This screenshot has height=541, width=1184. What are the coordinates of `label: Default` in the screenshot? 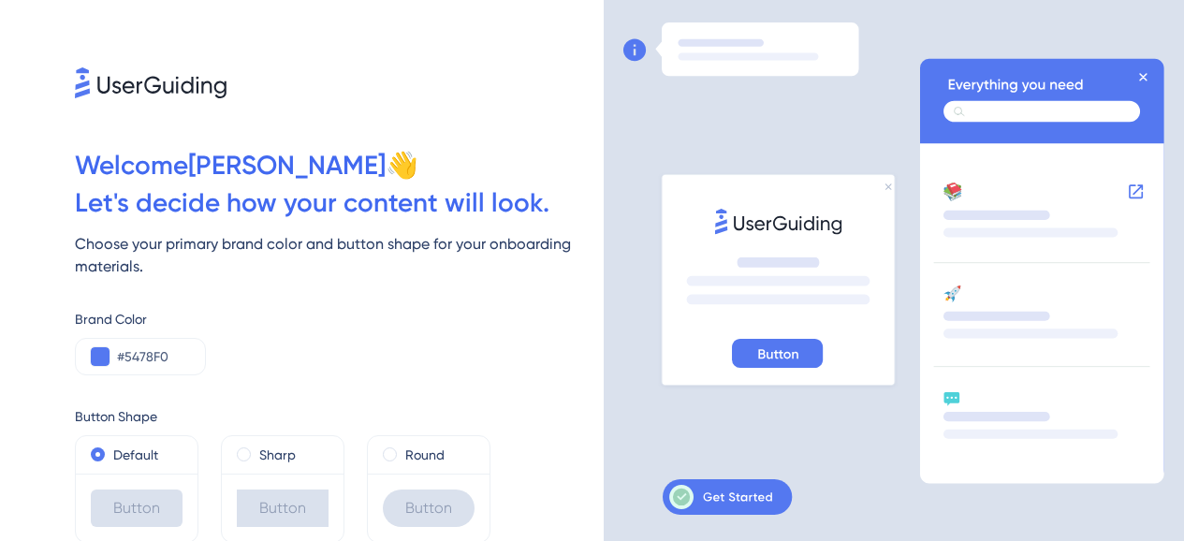 It's located at (136, 455).